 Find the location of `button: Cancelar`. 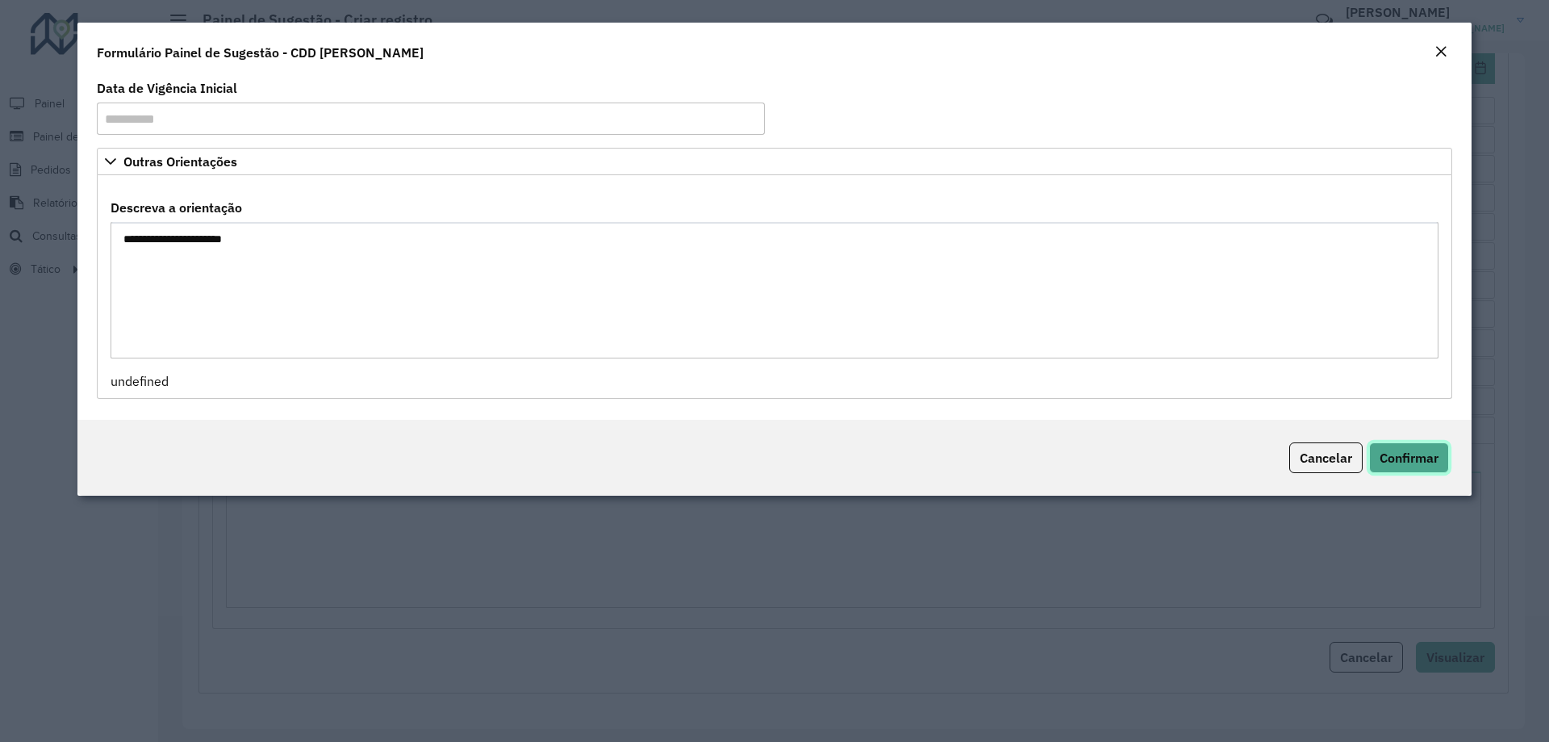

button: Cancelar is located at coordinates (1326, 458).